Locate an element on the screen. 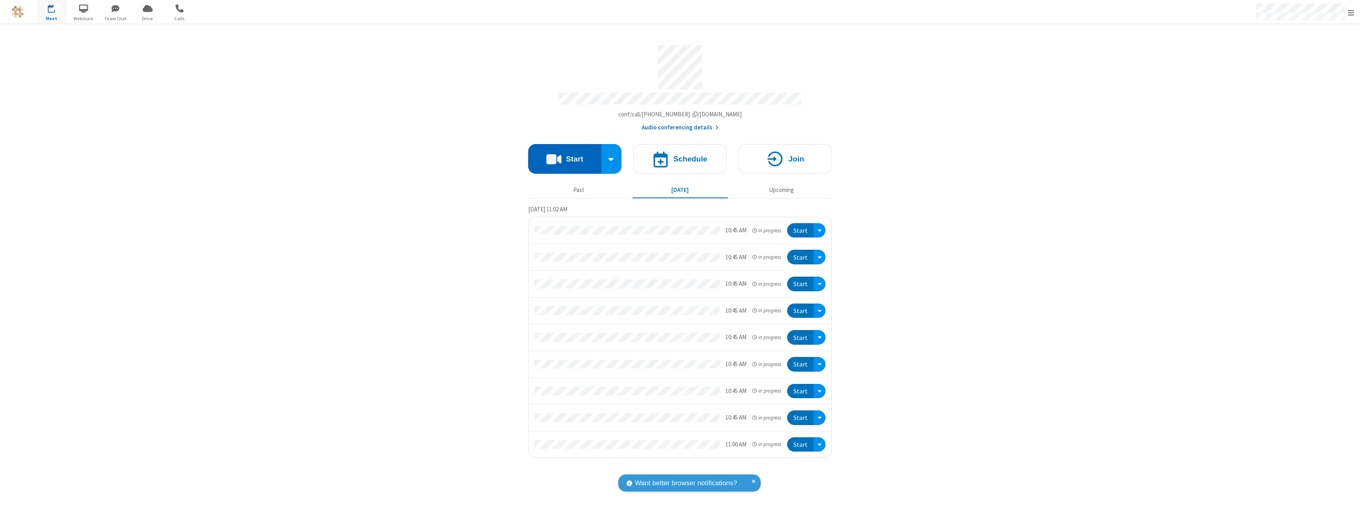  span: Want better browser notifications? is located at coordinates (686, 483).